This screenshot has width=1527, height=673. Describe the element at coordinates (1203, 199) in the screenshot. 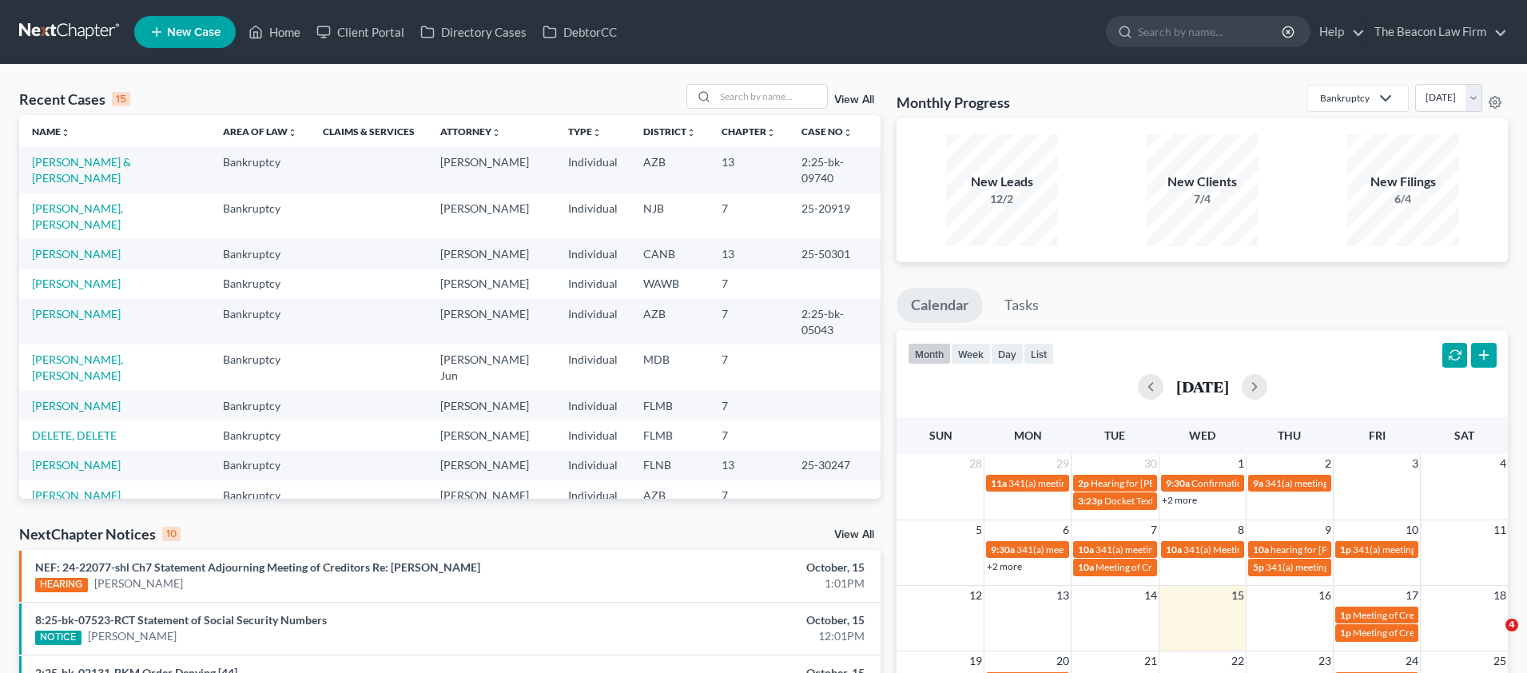

I see `div: 7/4` at that location.